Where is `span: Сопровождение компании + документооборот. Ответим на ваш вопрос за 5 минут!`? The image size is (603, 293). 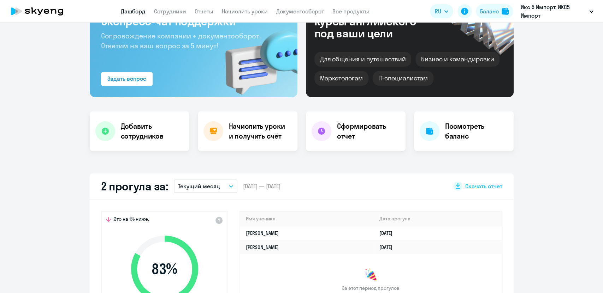
span: Сопровождение компании + документооборот. Ответим на ваш вопрос за 5 минут! is located at coordinates (181, 41).